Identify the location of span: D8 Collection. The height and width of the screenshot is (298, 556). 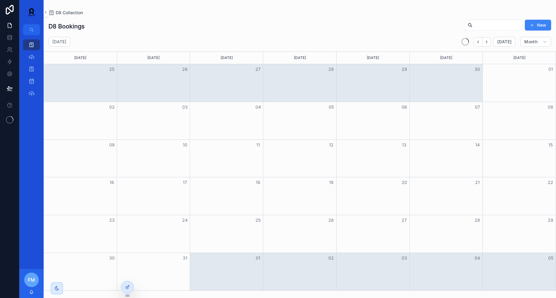
(69, 13).